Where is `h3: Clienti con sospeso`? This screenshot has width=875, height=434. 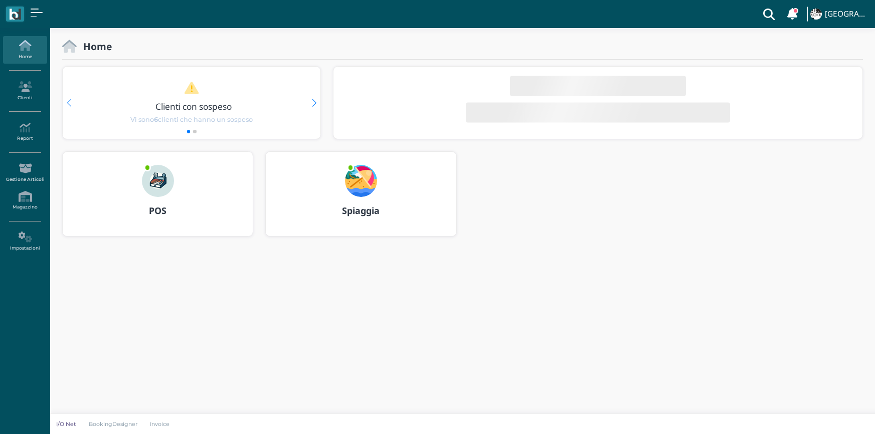 h3: Clienti con sospeso is located at coordinates (193, 106).